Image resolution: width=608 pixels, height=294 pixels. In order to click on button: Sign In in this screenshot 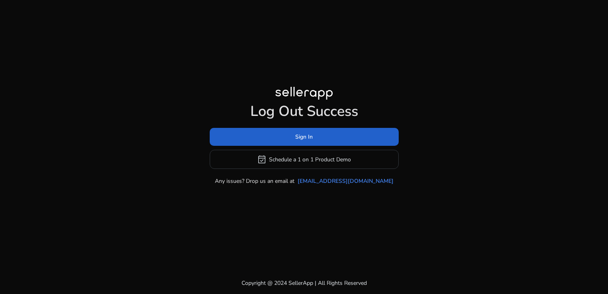, I will do `click(304, 136)`.